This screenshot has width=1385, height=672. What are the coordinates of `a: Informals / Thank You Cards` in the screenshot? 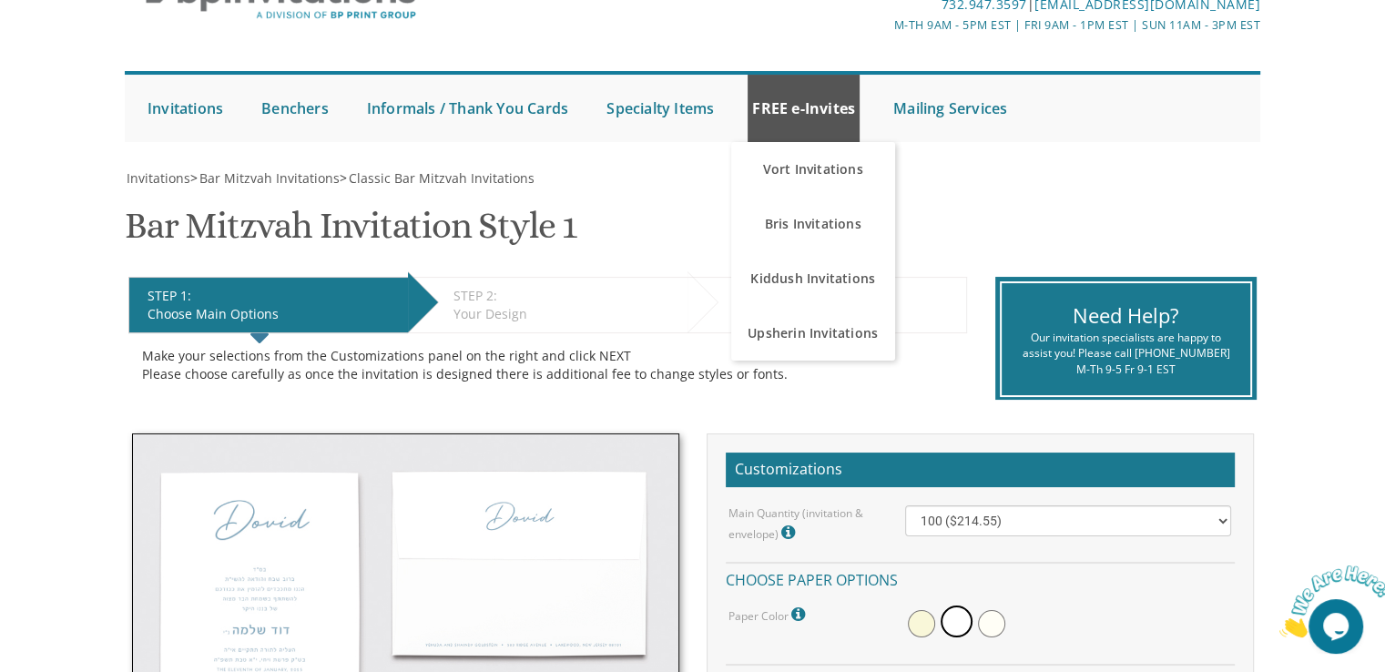 It's located at (467, 108).